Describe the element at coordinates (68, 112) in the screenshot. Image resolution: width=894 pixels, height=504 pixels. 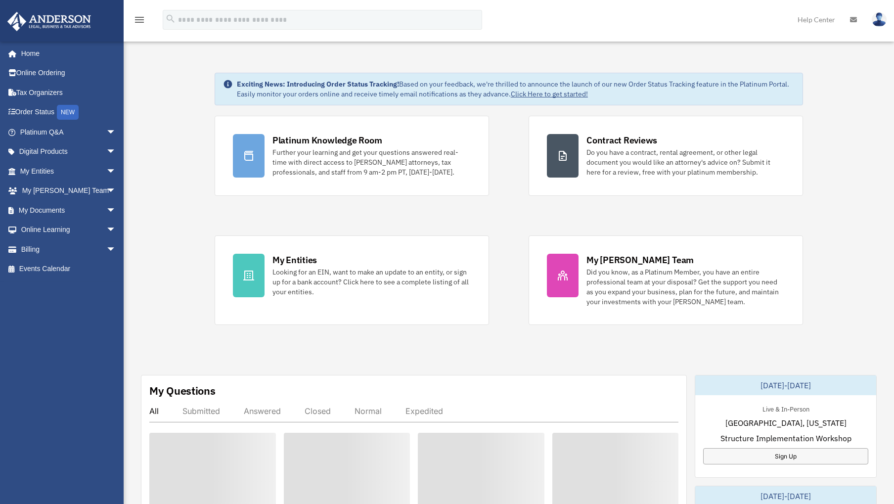
I see `div: NEW` at that location.